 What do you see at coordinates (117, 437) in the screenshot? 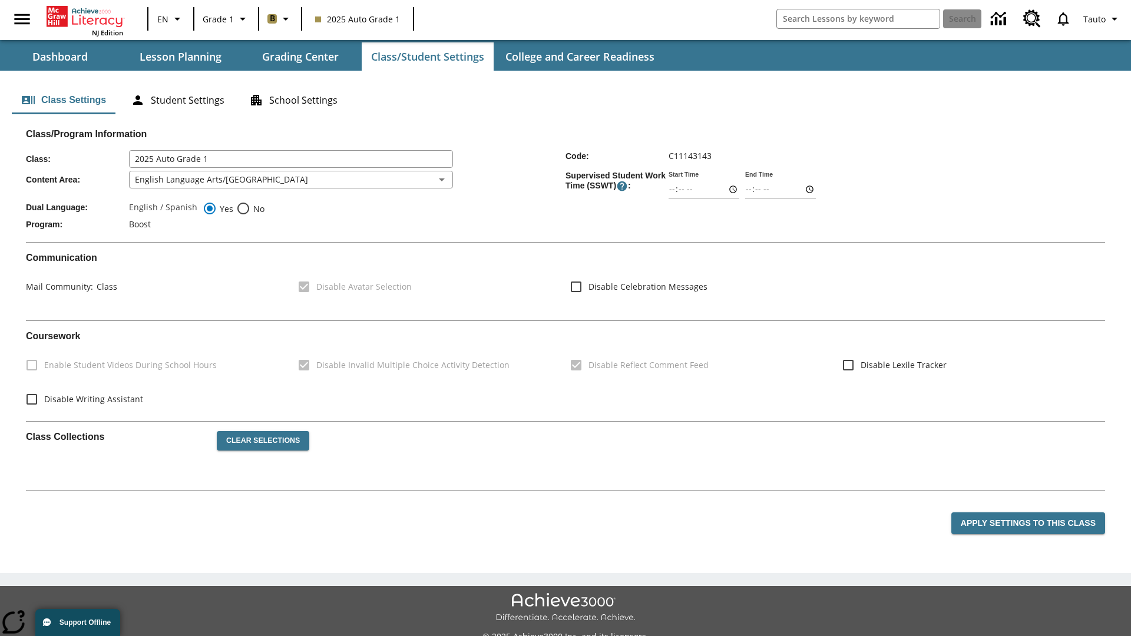
I see `h2: Class Collections` at bounding box center [117, 437].